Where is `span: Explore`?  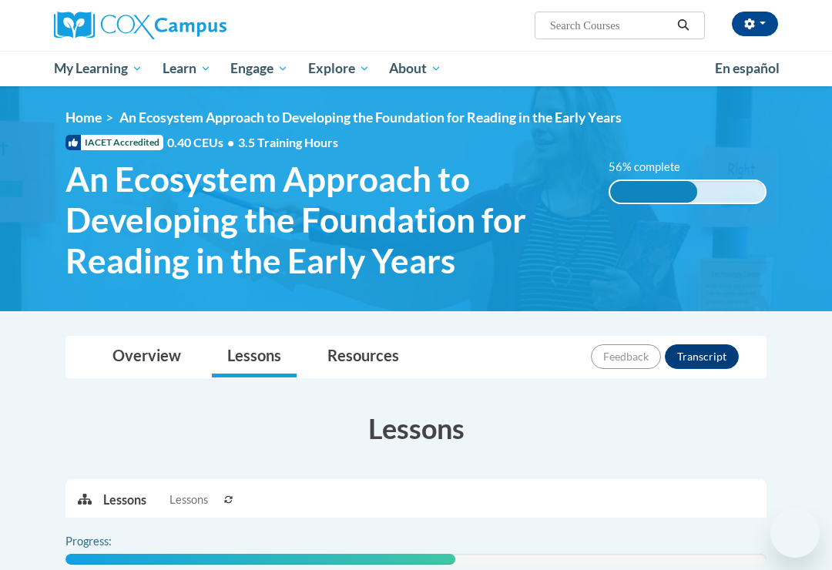 span: Explore is located at coordinates (339, 69).